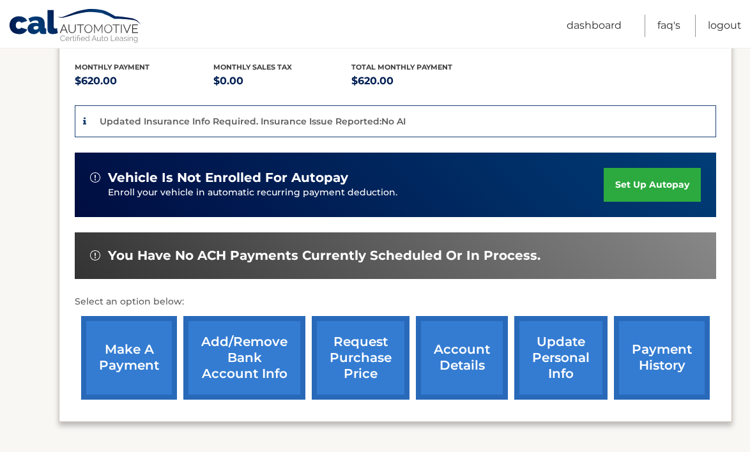 The width and height of the screenshot is (750, 452). I want to click on a: Add/Remove bank account info, so click(244, 358).